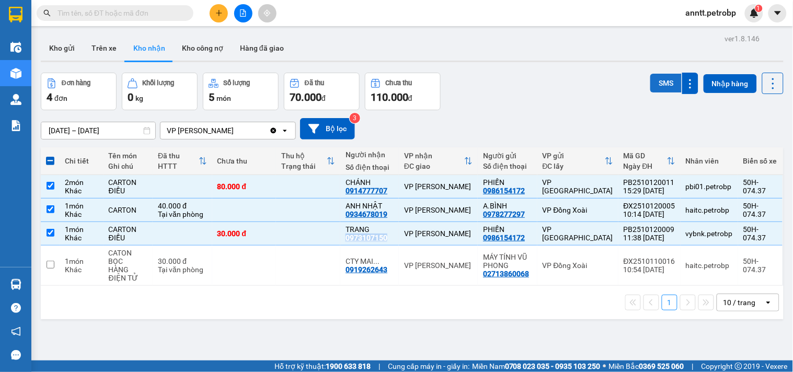 The height and width of the screenshot is (372, 793). What do you see at coordinates (218, 13) in the screenshot?
I see `button: plus` at bounding box center [218, 13].